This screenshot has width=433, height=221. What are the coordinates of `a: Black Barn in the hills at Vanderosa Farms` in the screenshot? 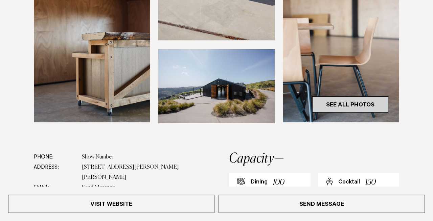 It's located at (217, 86).